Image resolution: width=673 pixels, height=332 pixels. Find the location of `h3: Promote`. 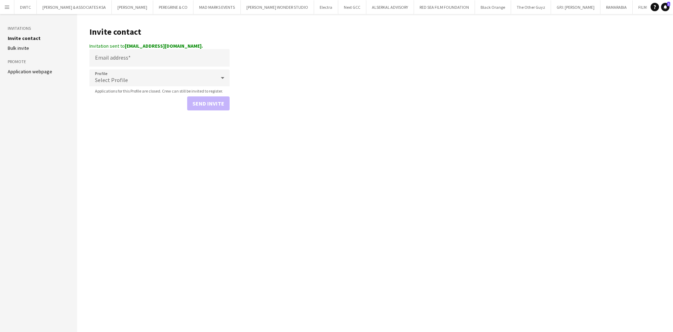

h3: Promote is located at coordinates (39, 62).